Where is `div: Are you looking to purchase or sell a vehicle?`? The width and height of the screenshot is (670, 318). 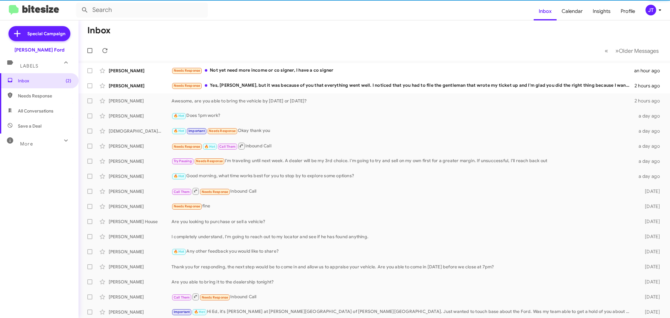 div: Are you looking to purchase or sell a vehicle? is located at coordinates (403, 222).